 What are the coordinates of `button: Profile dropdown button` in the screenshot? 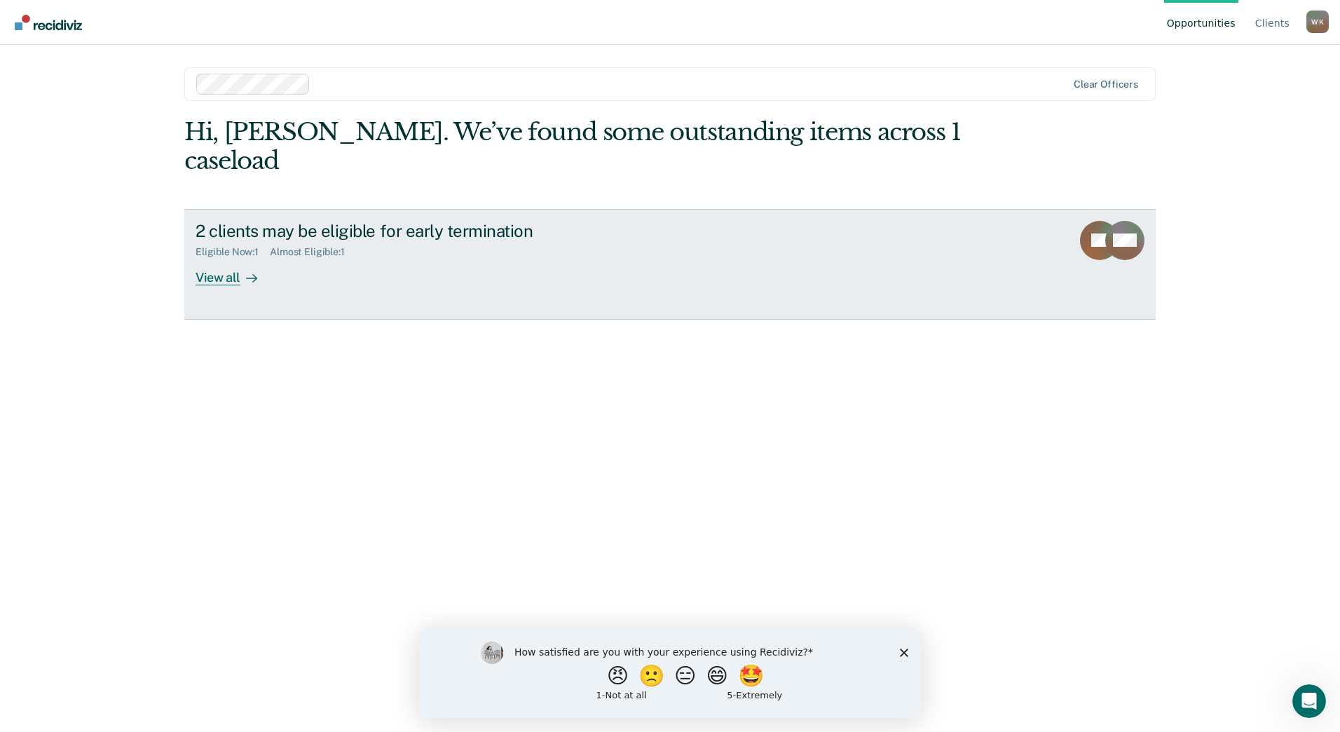 It's located at (1318, 22).